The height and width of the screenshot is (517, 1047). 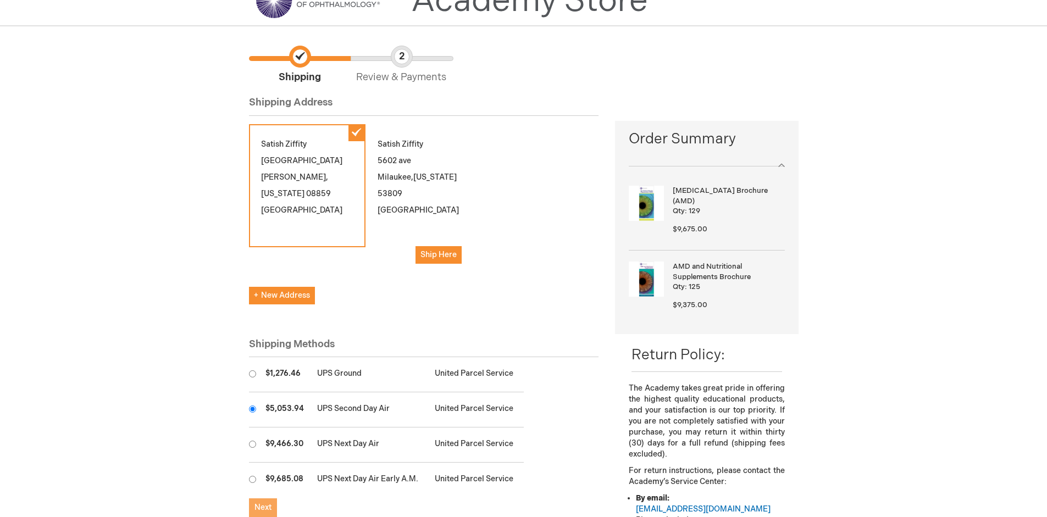 What do you see at coordinates (706, 422) in the screenshot?
I see `p: The Academy takes great pride in offering the highest quality educational products, and your sati...` at bounding box center [706, 422].